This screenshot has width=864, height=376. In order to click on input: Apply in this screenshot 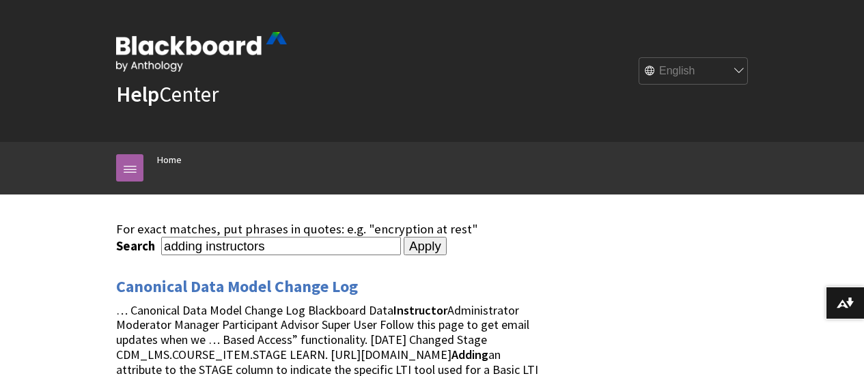, I will do `click(425, 247)`.